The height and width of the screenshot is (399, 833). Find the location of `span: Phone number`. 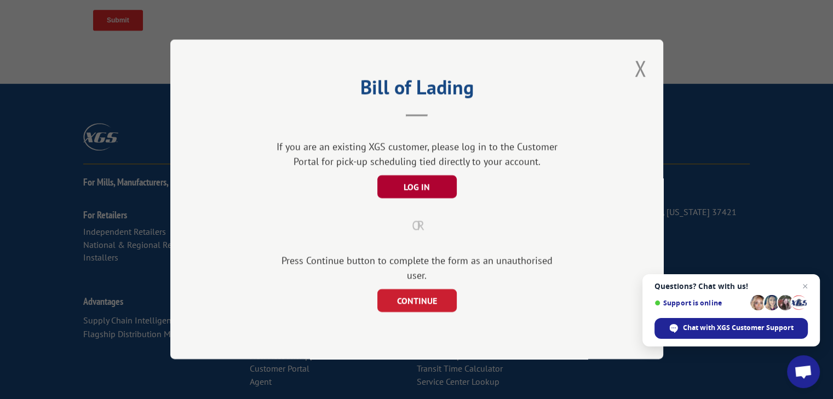

span: Phone number is located at coordinates (352, 50).